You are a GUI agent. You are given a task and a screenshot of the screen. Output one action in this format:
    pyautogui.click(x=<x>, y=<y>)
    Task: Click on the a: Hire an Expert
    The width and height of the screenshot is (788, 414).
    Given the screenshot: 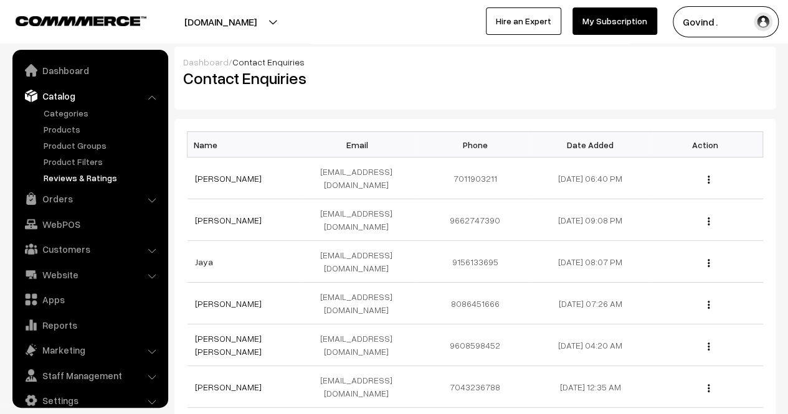 What is the action you would take?
    pyautogui.click(x=523, y=21)
    